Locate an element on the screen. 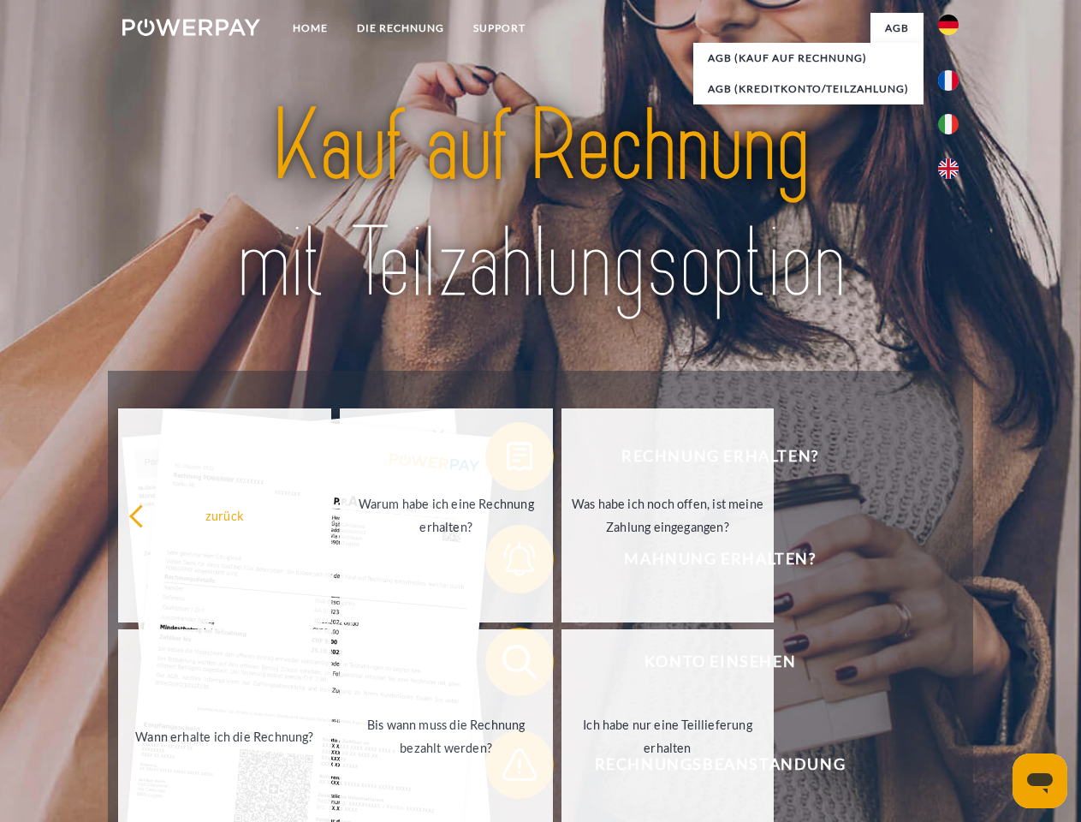 The image size is (1081, 822). a: agb is located at coordinates (897, 28).